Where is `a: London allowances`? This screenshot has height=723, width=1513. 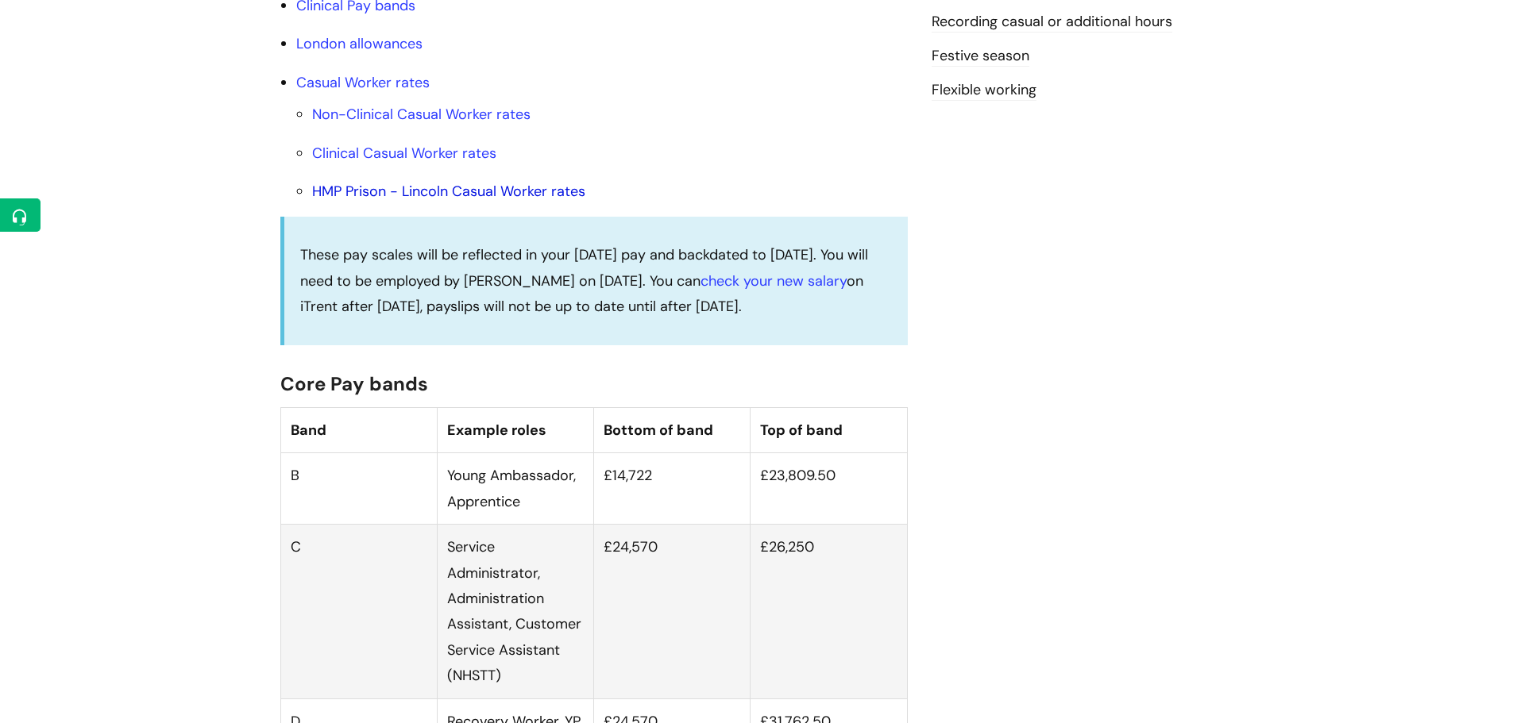
a: London allowances is located at coordinates (359, 44).